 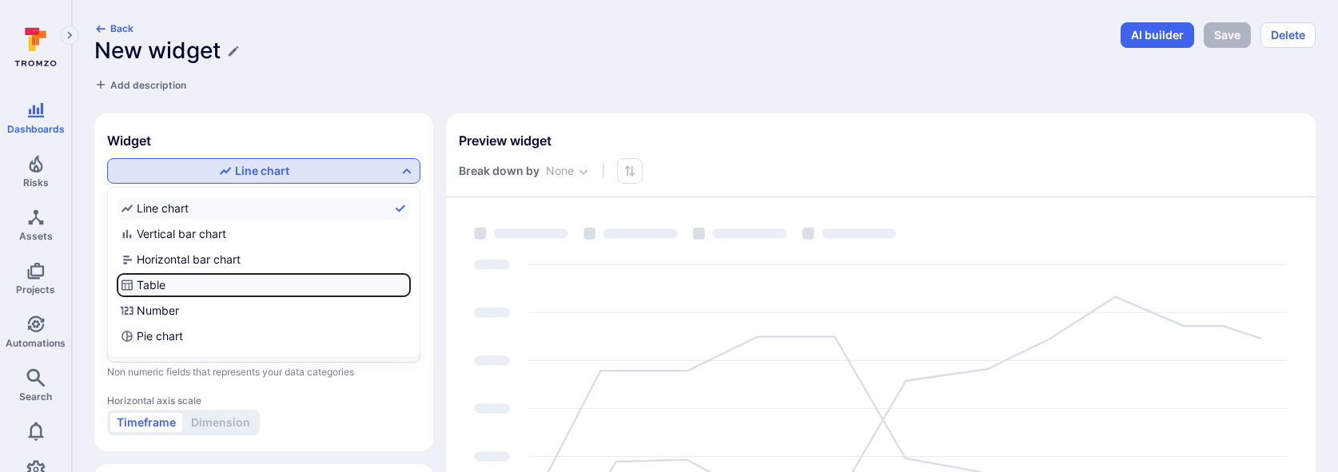 I want to click on div: Pie chart, so click(x=152, y=336).